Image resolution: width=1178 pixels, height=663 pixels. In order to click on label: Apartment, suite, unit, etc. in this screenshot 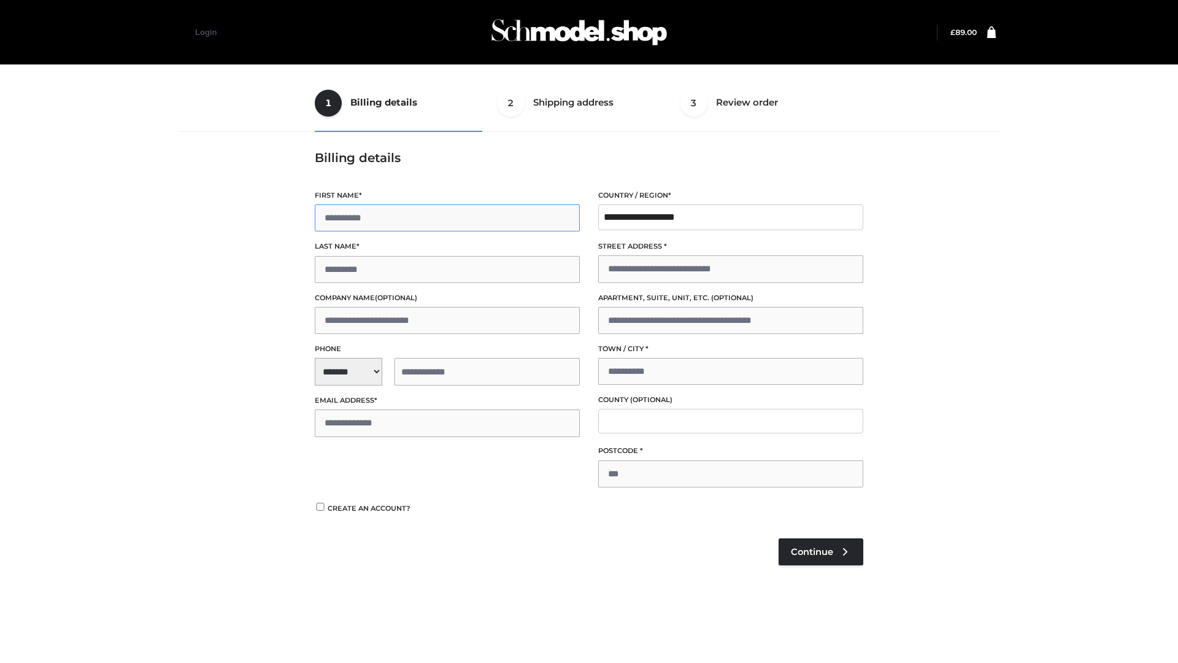, I will do `click(731, 298)`.